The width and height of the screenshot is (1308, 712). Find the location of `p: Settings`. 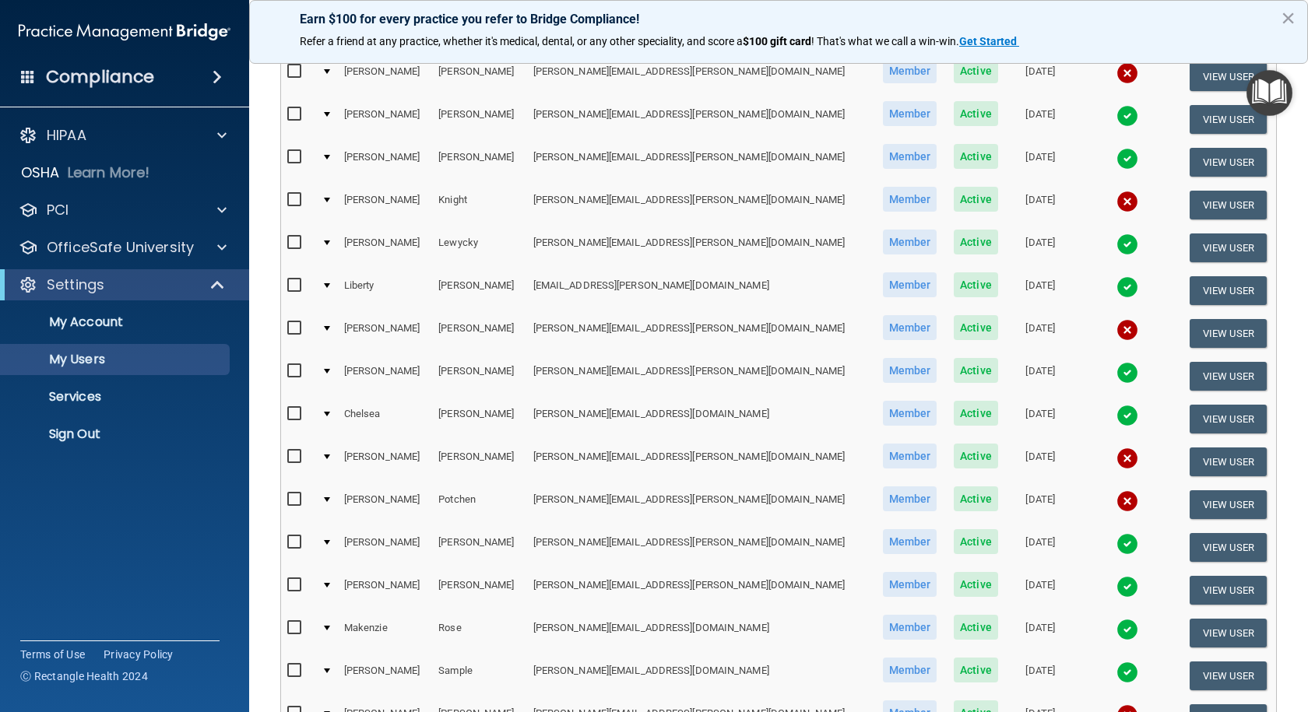

p: Settings is located at coordinates (76, 285).